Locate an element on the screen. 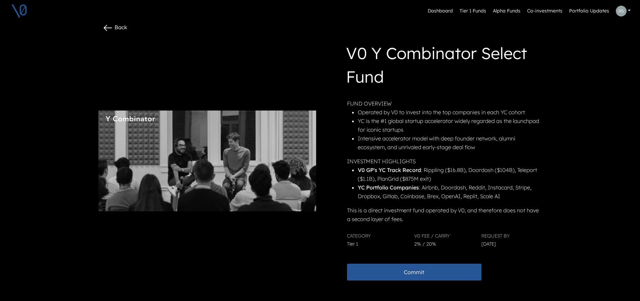 This screenshot has height=301, width=640. img: yc.png is located at coordinates (207, 161).